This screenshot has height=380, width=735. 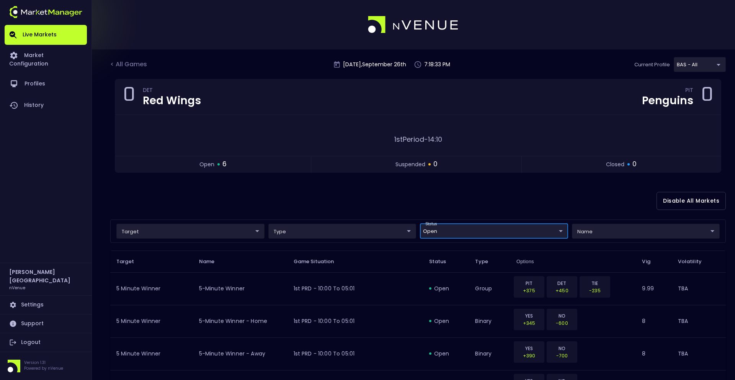 What do you see at coordinates (46, 105) in the screenshot?
I see `a: History` at bounding box center [46, 105].